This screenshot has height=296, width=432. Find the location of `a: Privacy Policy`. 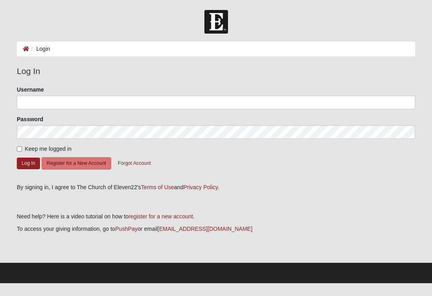

a: Privacy Policy is located at coordinates (200, 187).